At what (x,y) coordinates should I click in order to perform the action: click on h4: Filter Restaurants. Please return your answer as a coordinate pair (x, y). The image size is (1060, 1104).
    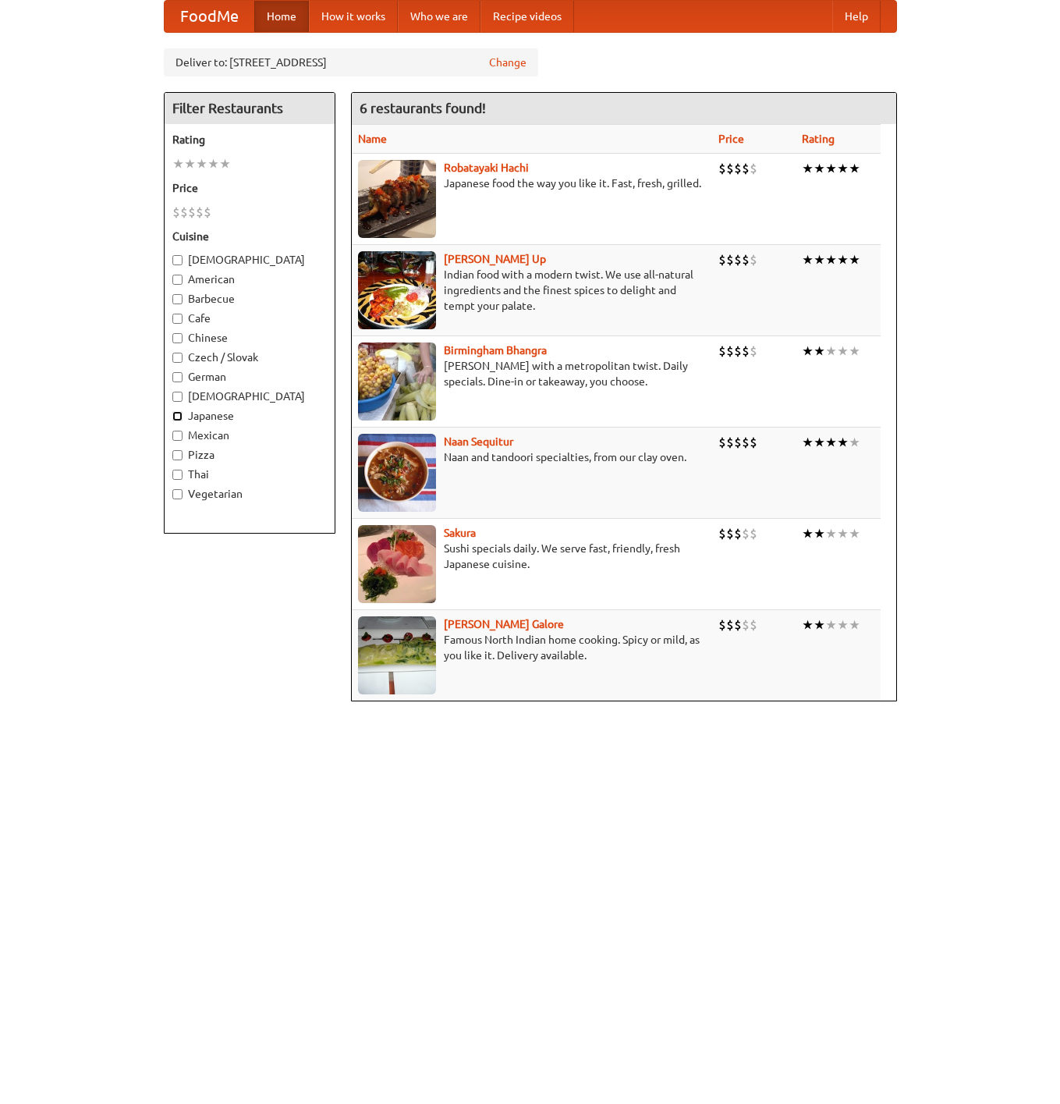
    Looking at the image, I should click on (250, 108).